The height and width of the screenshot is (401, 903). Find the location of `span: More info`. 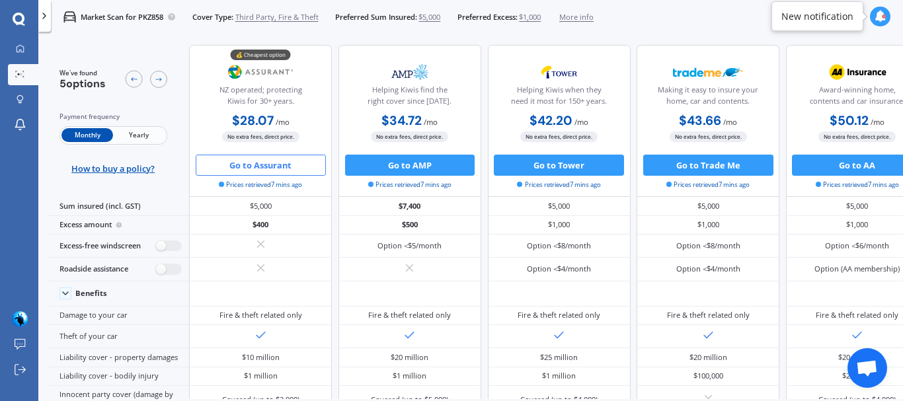

span: More info is located at coordinates (577, 17).